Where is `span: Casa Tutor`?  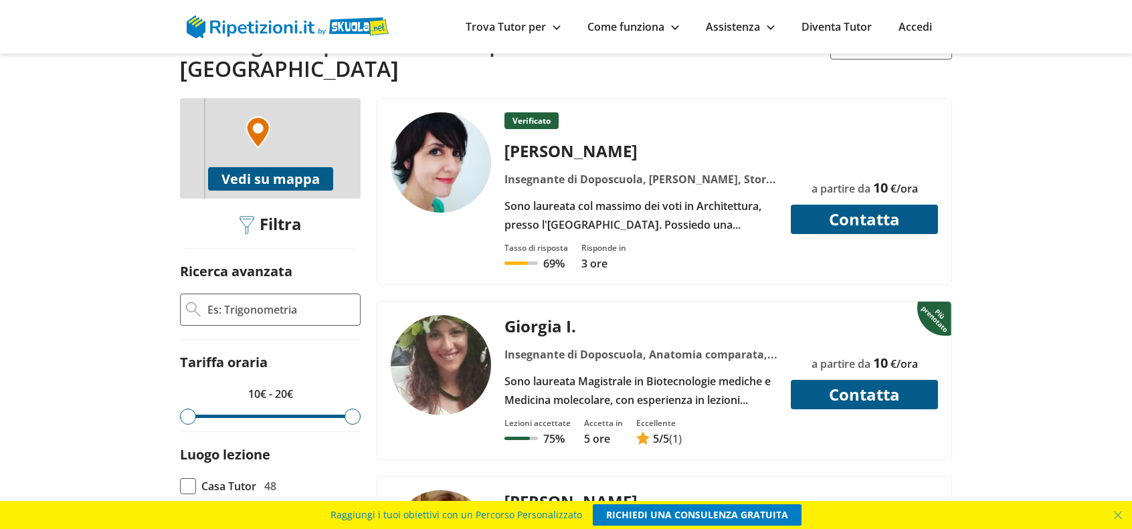 span: Casa Tutor is located at coordinates (229, 486).